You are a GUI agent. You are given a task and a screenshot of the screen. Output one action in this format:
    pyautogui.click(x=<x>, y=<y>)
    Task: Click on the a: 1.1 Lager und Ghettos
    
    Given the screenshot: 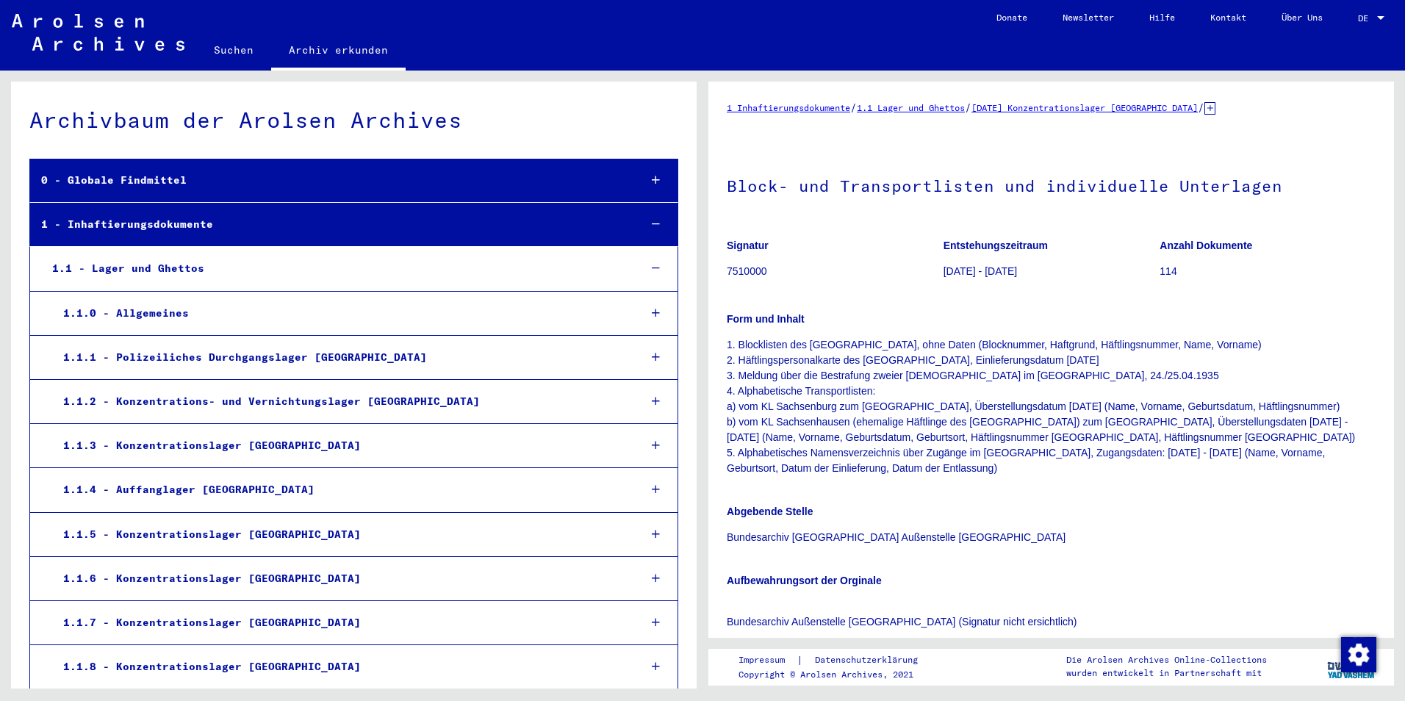 What is the action you would take?
    pyautogui.click(x=910, y=107)
    